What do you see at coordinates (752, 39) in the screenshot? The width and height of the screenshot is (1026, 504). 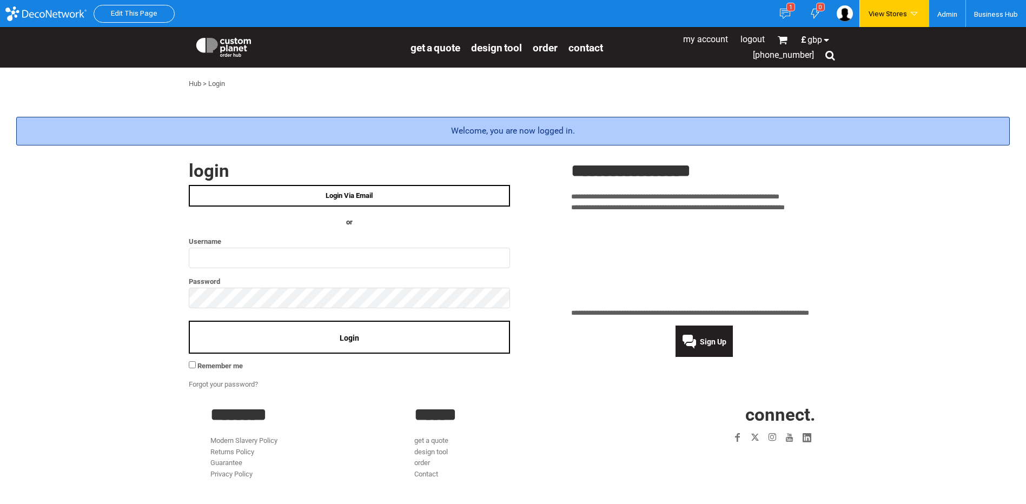 I see `a: Logout` at bounding box center [752, 39].